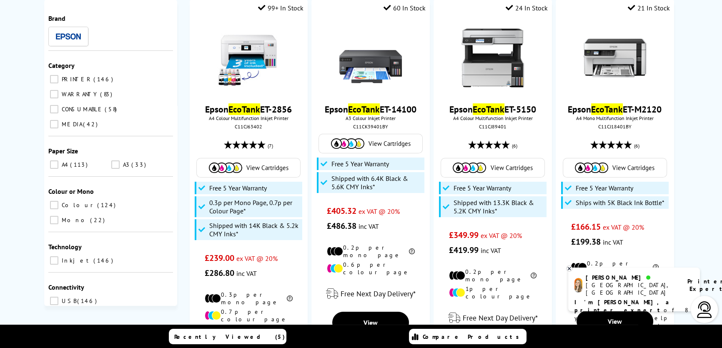  Describe the element at coordinates (492, 126) in the screenshot. I see `div: C11CJ89401` at that location.